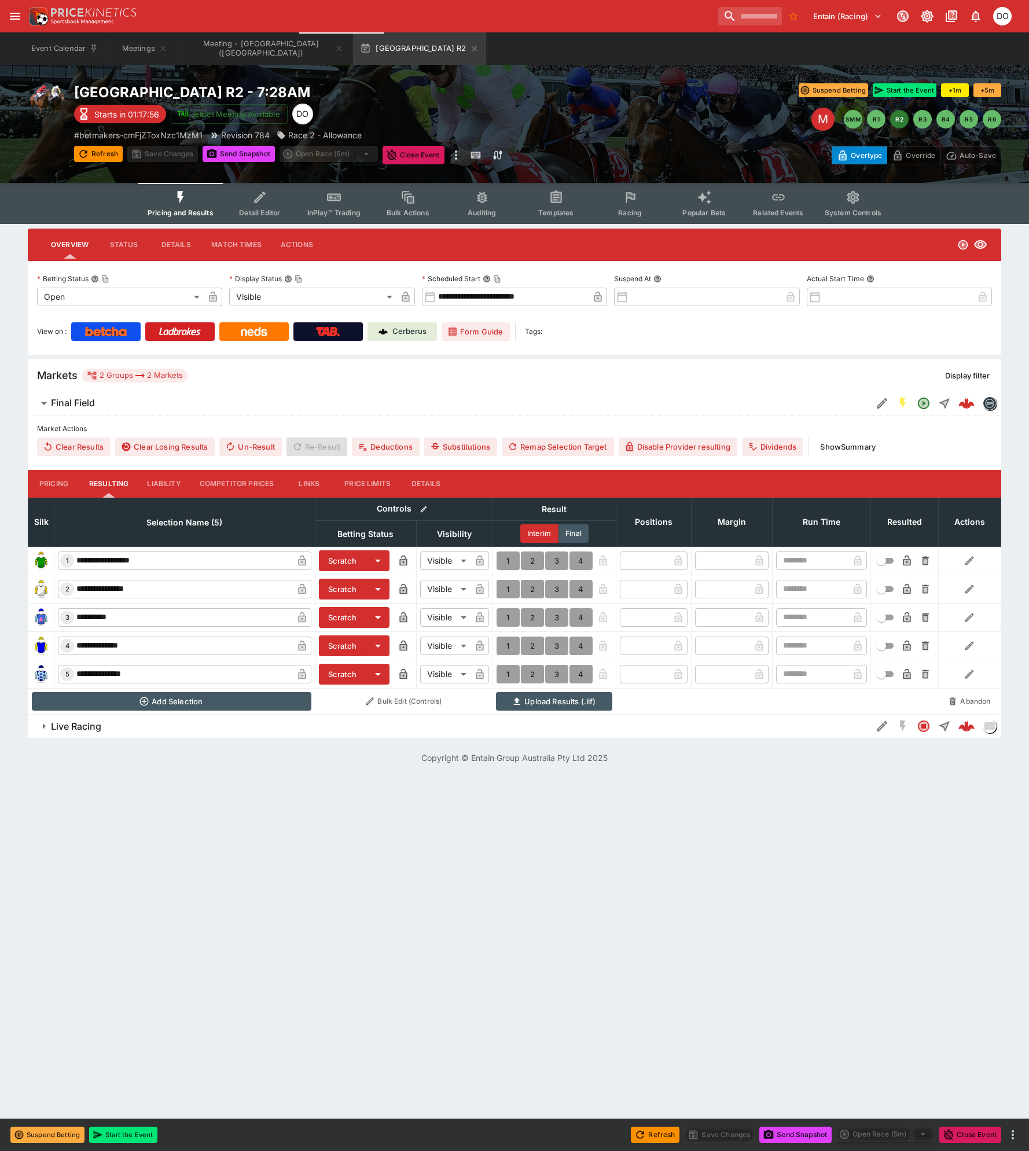 This screenshot has width=1029, height=1151. What do you see at coordinates (924, 727) in the screenshot?
I see `svg: Closed` at bounding box center [924, 727].